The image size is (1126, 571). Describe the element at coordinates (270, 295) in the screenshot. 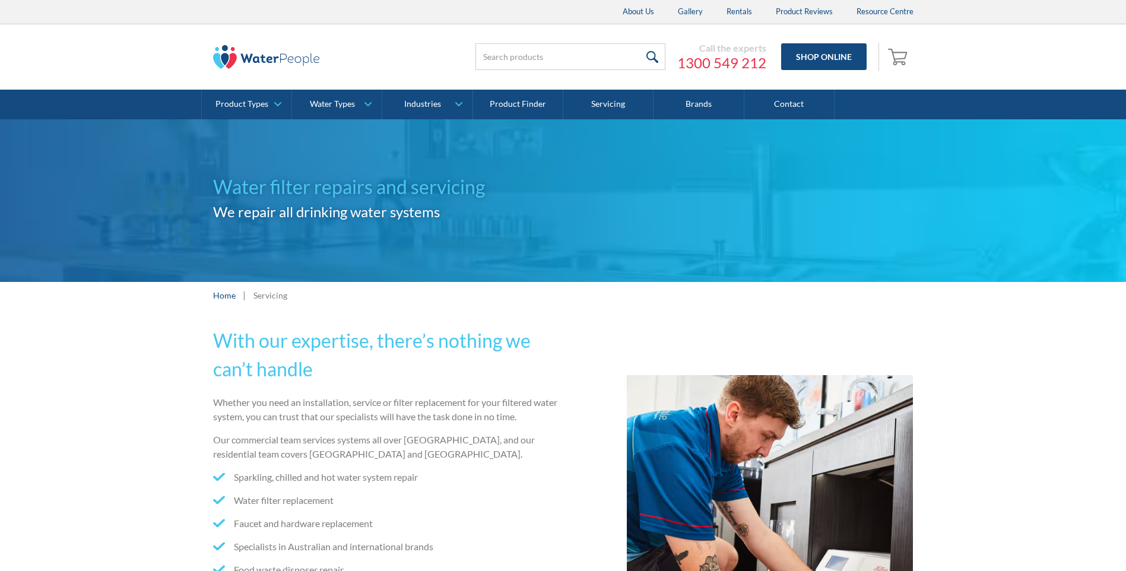

I see `div: Servicing` at that location.